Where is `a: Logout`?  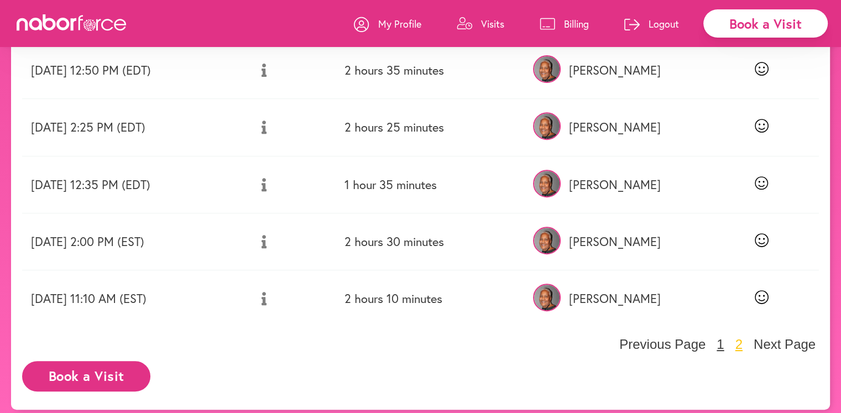 a: Logout is located at coordinates (651, 24).